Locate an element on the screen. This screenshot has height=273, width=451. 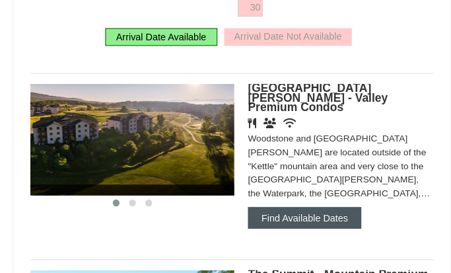
i: Wireless Internet (free) is located at coordinates (281, 119).